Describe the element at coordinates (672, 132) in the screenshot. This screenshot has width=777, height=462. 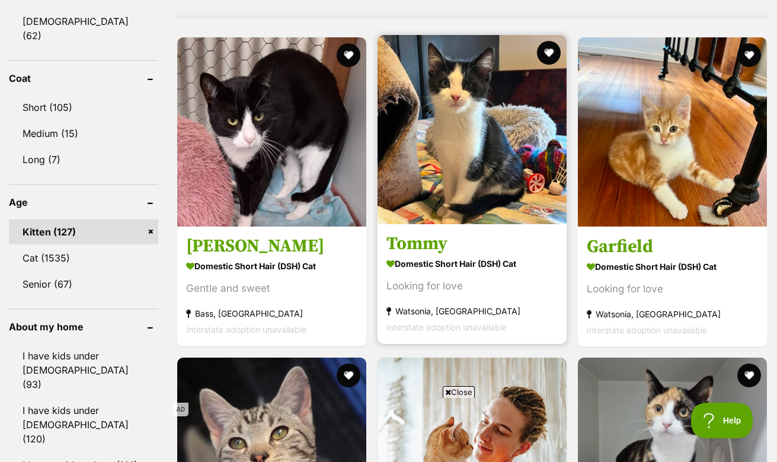
I see `img: Garfield - Domestic Short Hair (DSH) Cat` at that location.